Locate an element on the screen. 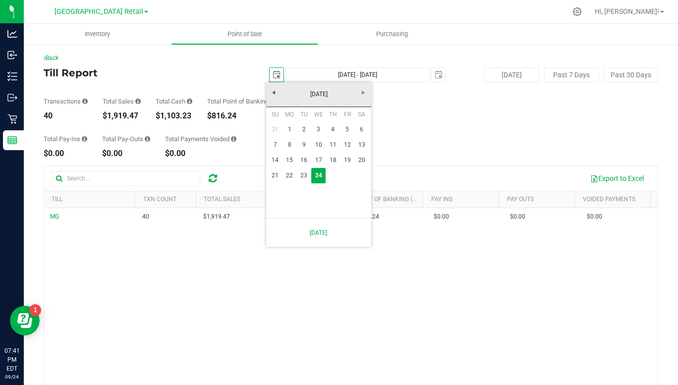 The width and height of the screenshot is (678, 385). span: Inventory is located at coordinates (97, 34).